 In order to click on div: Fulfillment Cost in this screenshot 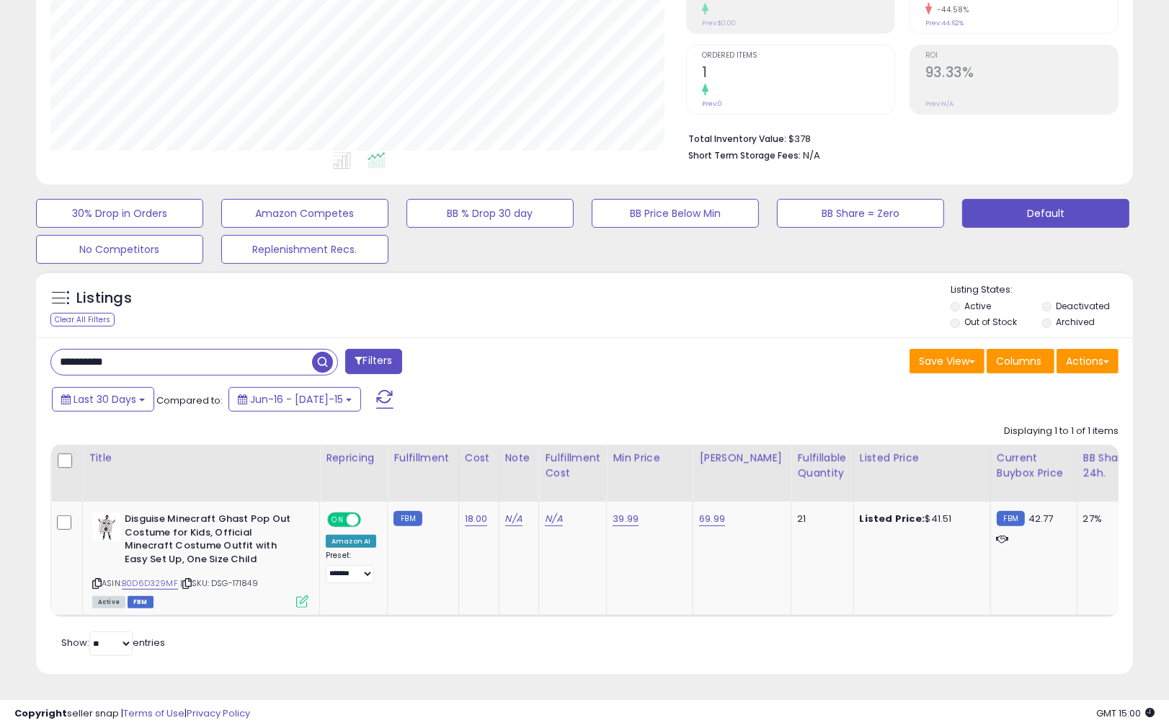, I will do `click(572, 466)`.